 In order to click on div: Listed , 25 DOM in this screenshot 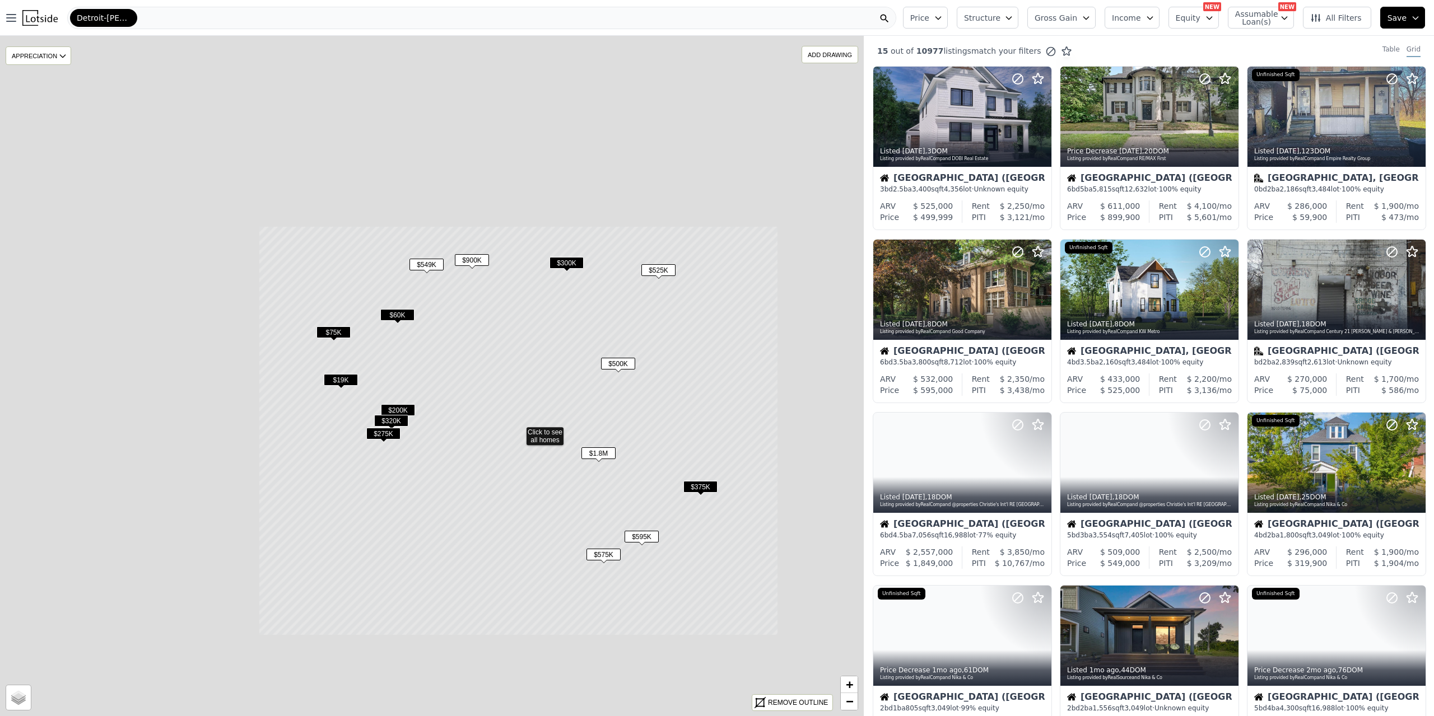, I will do `click(1337, 497)`.